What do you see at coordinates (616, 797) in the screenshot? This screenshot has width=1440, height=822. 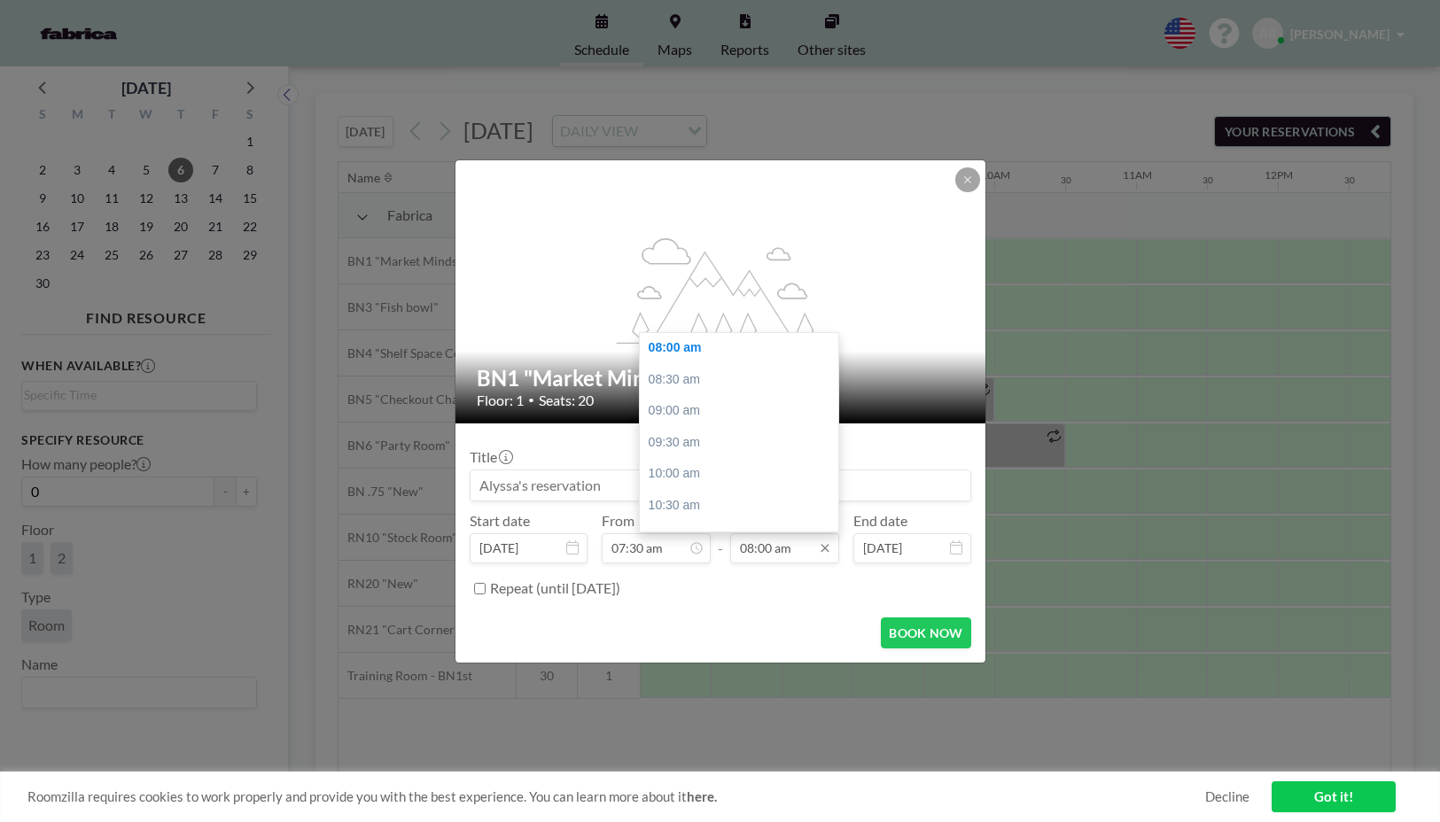 I see `span: Roomzilla requires cookies to work properly and provide you with the best experience. You can lea...` at bounding box center [616, 797].